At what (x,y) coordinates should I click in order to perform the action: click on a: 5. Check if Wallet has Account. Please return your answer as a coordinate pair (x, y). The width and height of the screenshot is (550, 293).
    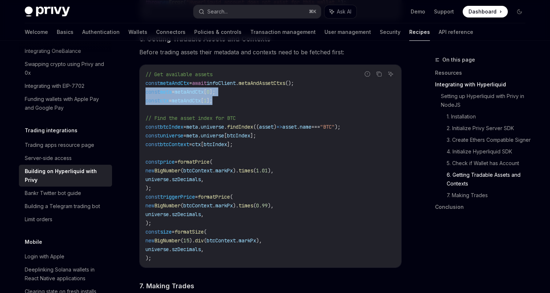
    Looking at the image, I should click on (489, 163).